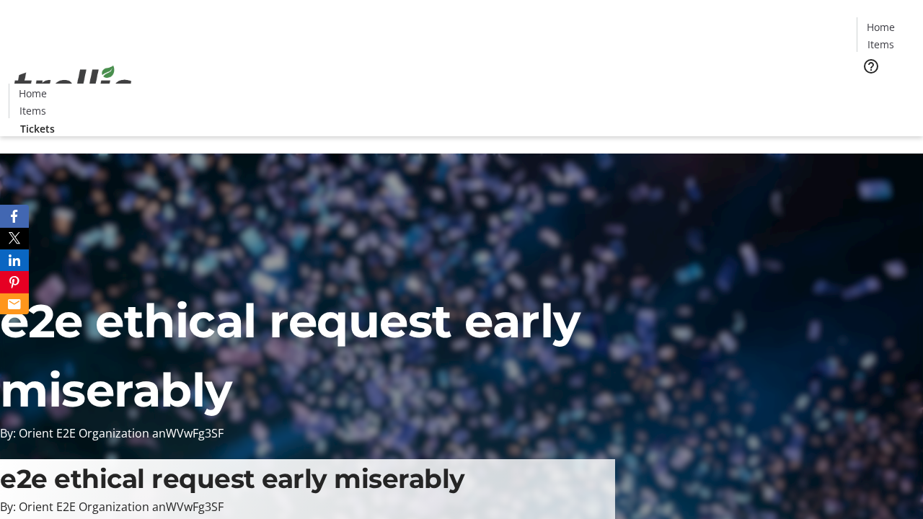  Describe the element at coordinates (872, 66) in the screenshot. I see `button: Help` at that location.